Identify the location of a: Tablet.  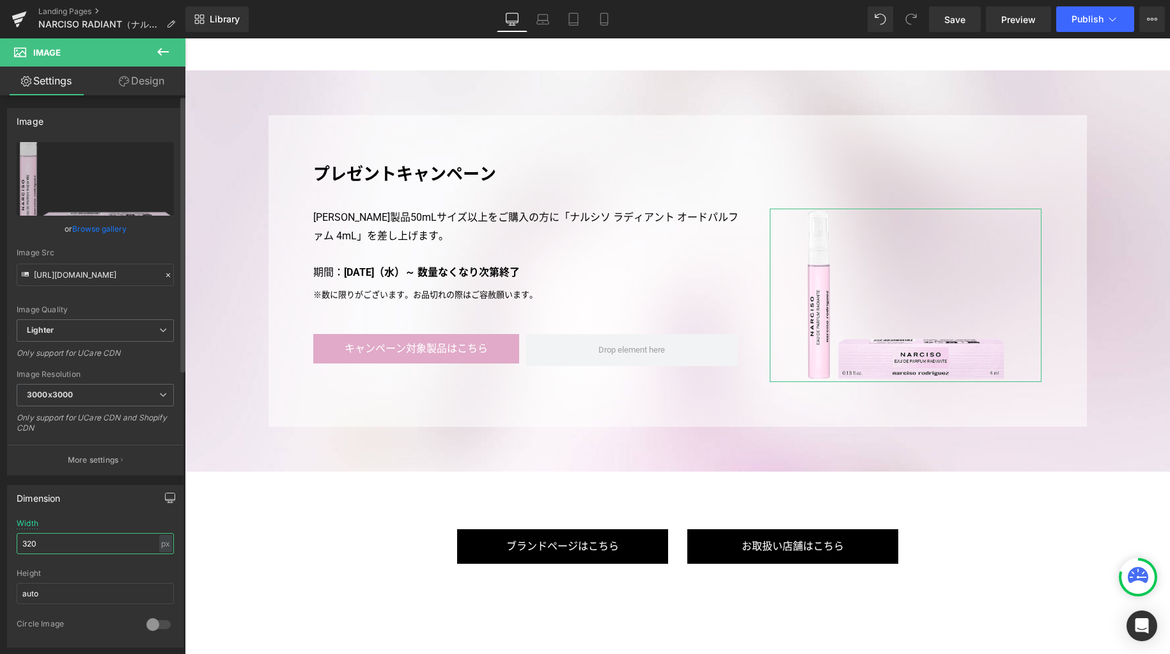
(574, 19).